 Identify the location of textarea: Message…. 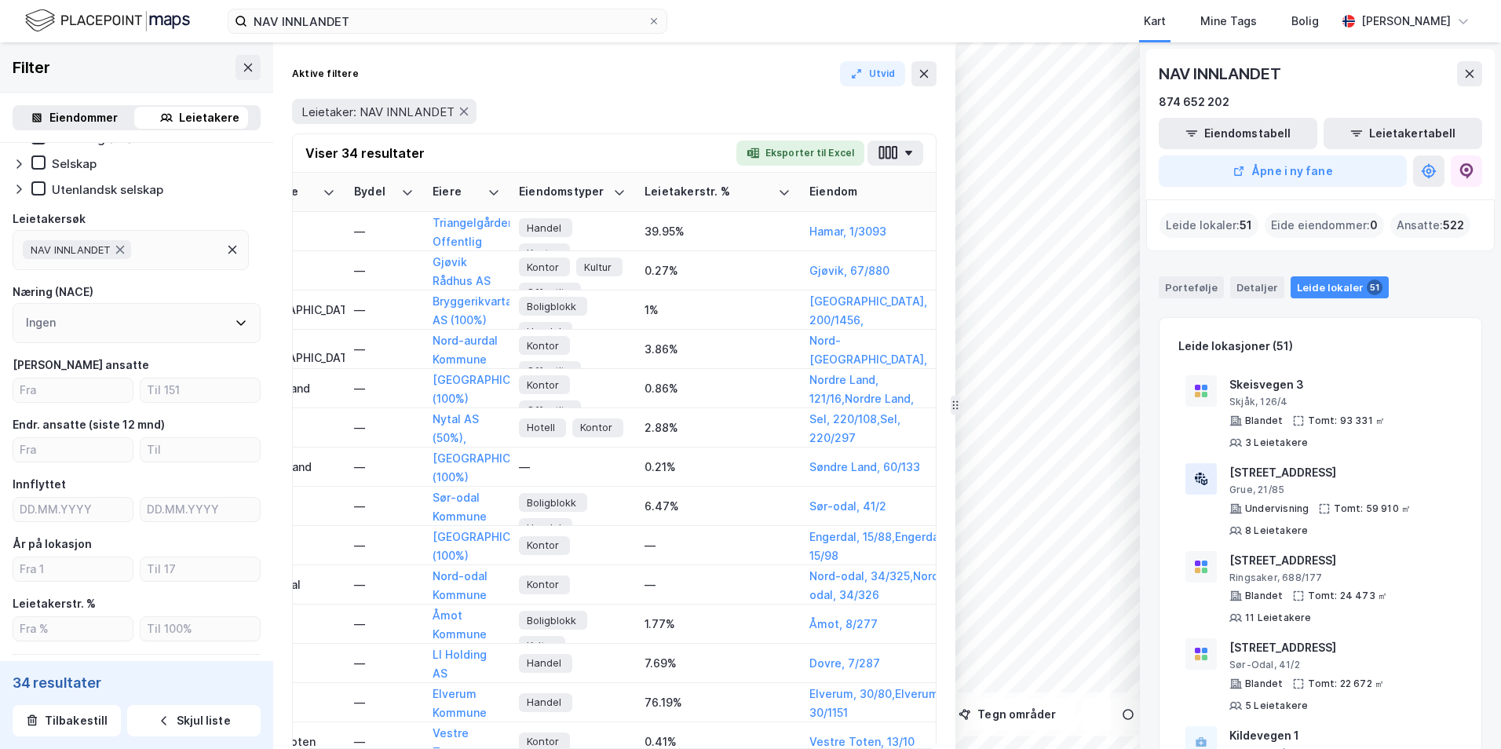
(157, 494).